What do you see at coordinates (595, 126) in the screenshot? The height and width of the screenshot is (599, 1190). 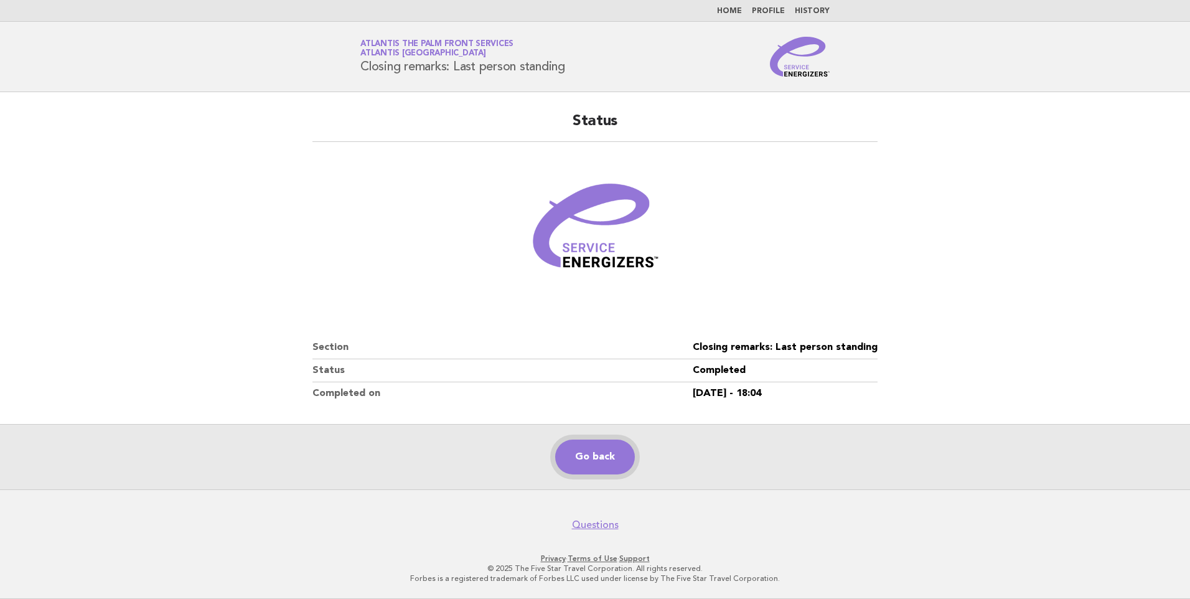 I see `h2: Status` at bounding box center [595, 126].